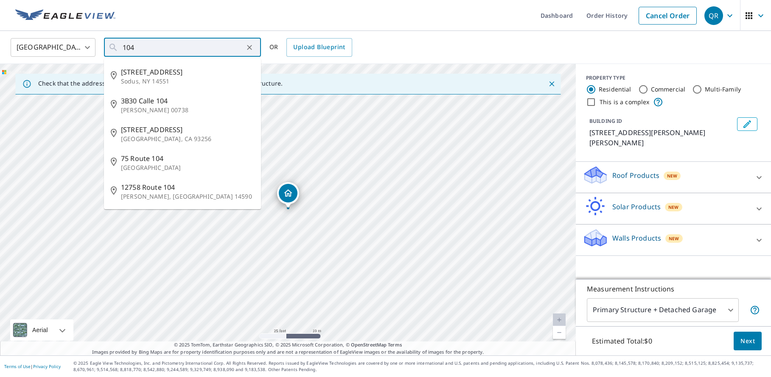 Image resolution: width=771 pixels, height=377 pixels. Describe the element at coordinates (187, 101) in the screenshot. I see `span: 3B30 Calle 104` at that location.